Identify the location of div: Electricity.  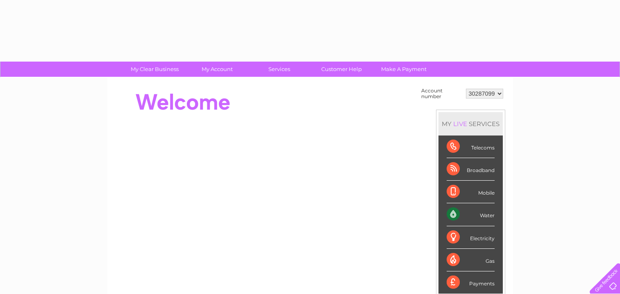
(471, 237).